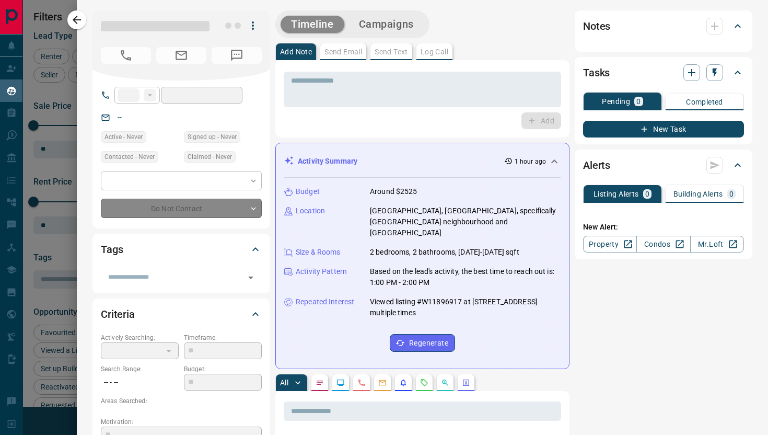 This screenshot has height=435, width=768. Describe the element at coordinates (698, 194) in the screenshot. I see `p: Building Alerts` at that location.